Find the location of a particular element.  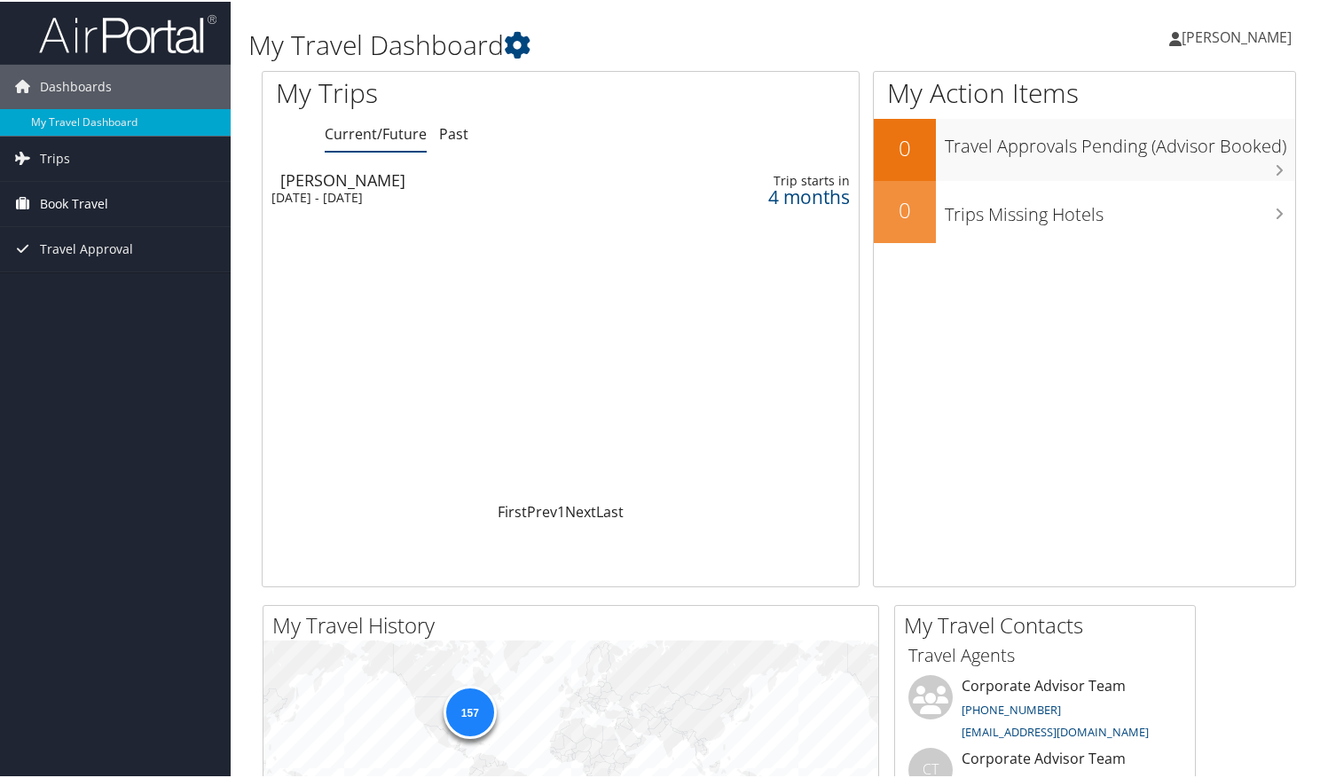

a: 1 is located at coordinates (561, 510).